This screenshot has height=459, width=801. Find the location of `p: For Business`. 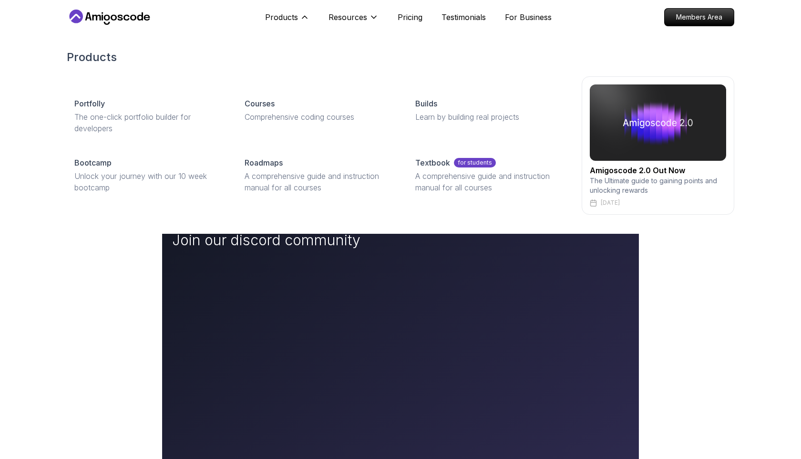

p: For Business is located at coordinates (529, 17).